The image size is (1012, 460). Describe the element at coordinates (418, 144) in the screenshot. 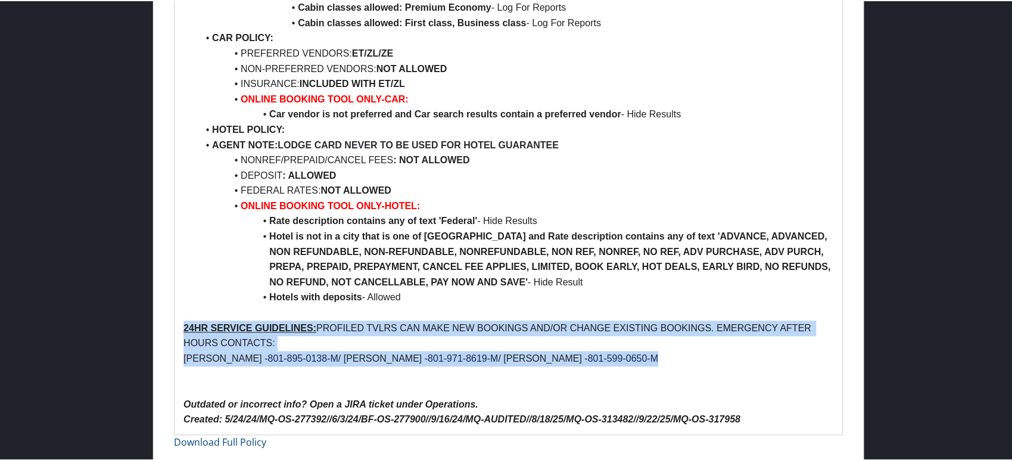

I see `strong: LODGE CARD NEVER TO BE USED FOR HOTEL GUARANTEE` at that location.